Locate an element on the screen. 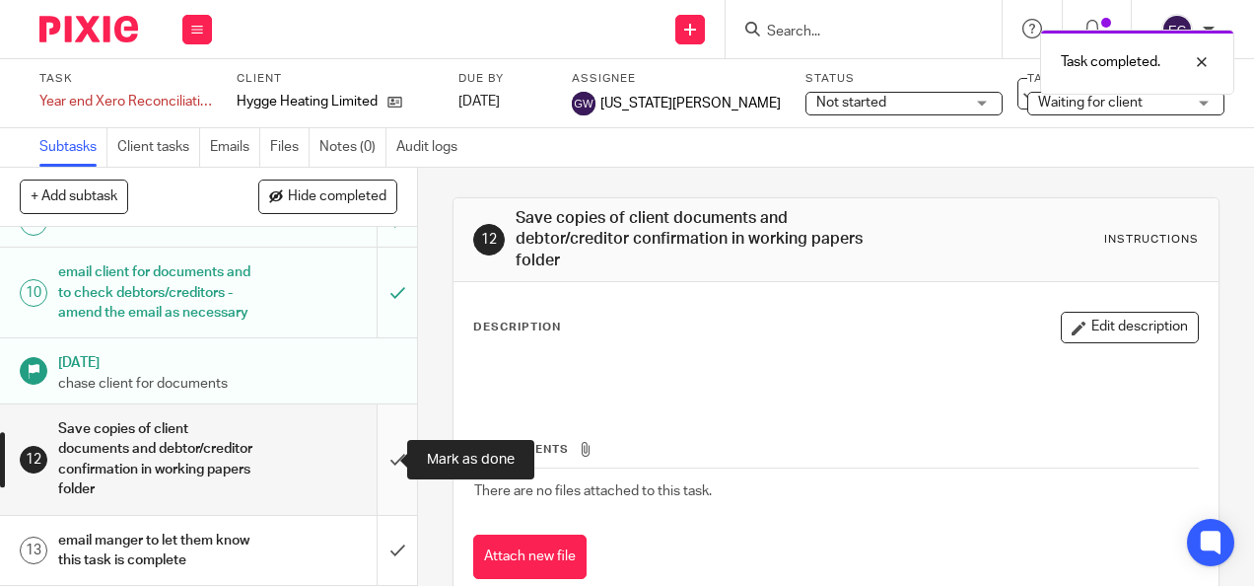 The width and height of the screenshot is (1254, 586). p: Description is located at coordinates (517, 327).